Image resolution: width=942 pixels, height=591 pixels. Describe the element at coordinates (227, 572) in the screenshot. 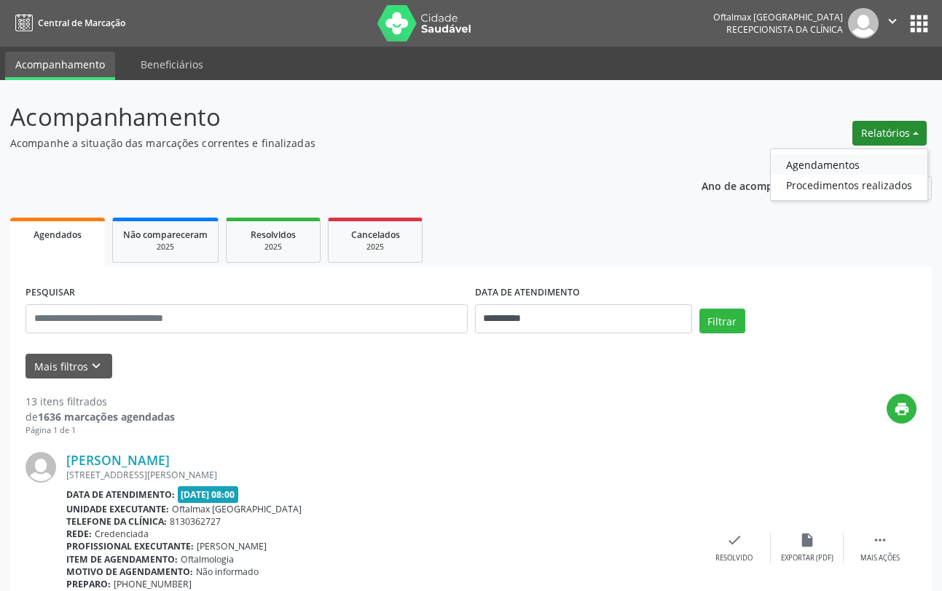

I see `span: Não informado` at that location.